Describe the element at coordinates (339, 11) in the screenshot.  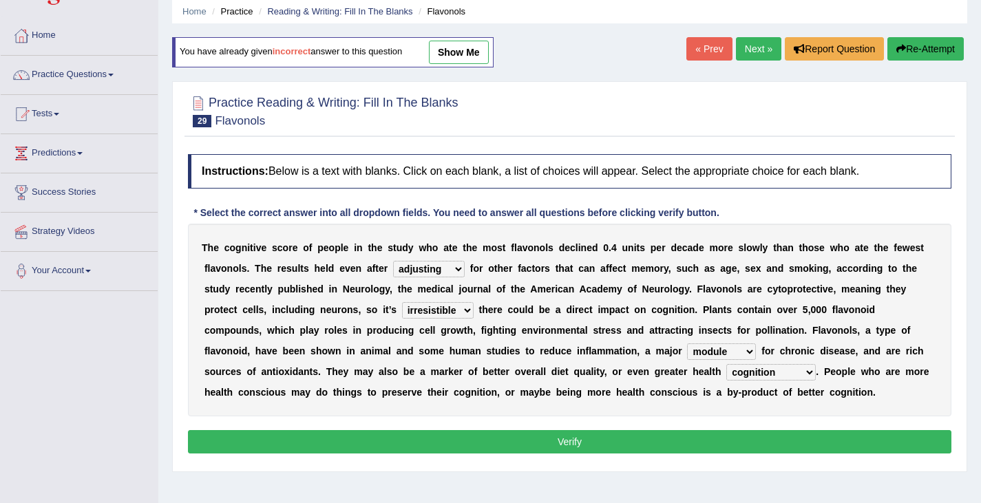
I see `a: Reading & Writing: Fill In The Blanks` at that location.